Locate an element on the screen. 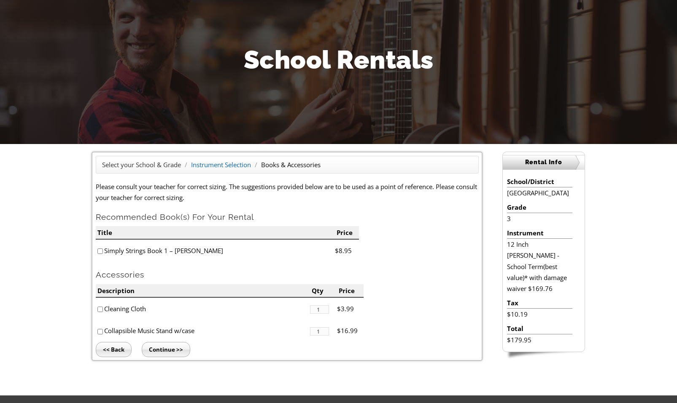  li: Tax is located at coordinates (539, 303).